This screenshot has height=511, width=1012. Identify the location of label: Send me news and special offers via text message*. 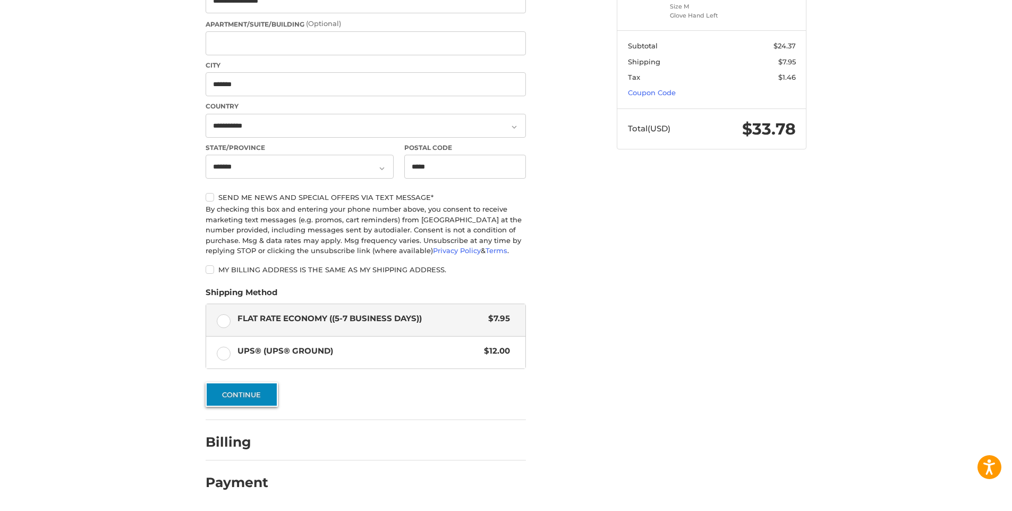
(366, 197).